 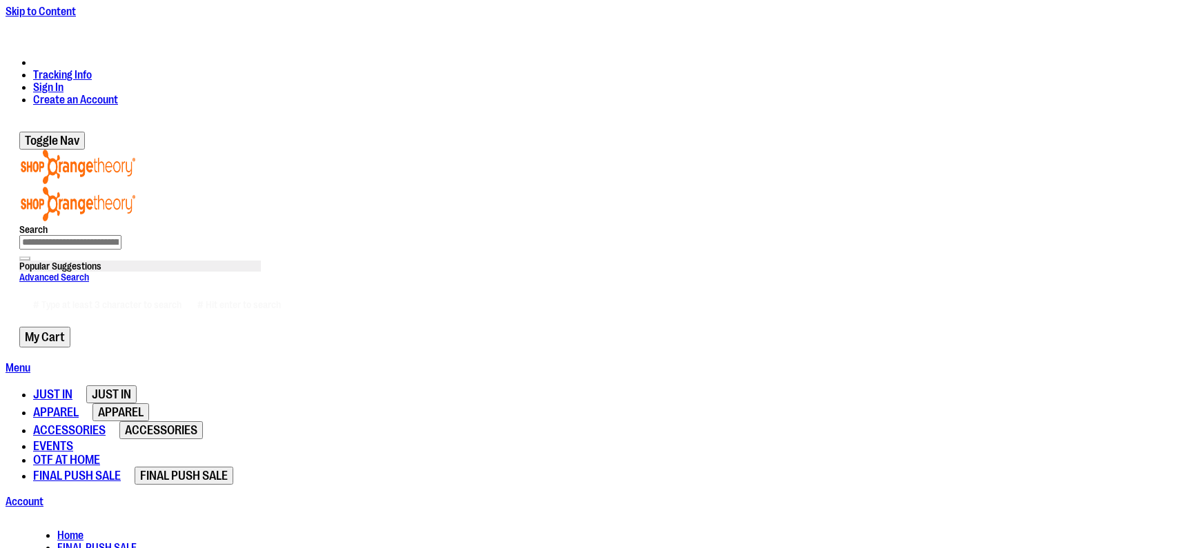 What do you see at coordinates (140, 266) in the screenshot?
I see `div: Popular Suggestions` at bounding box center [140, 266].